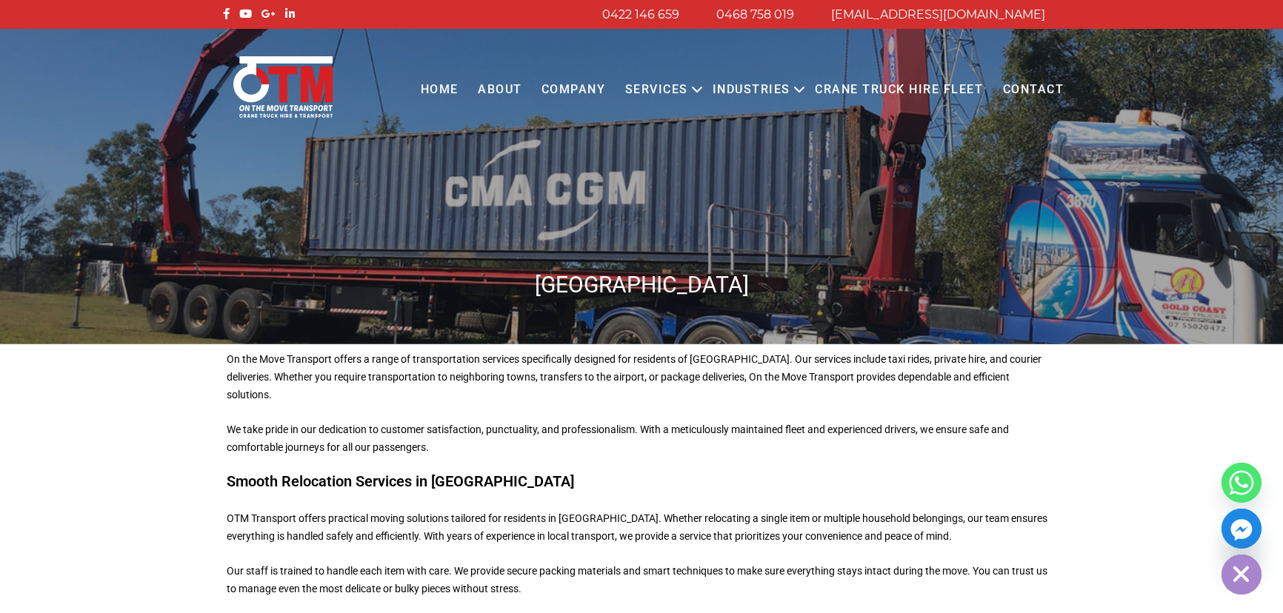 The width and height of the screenshot is (1283, 613). Describe the element at coordinates (641, 14) in the screenshot. I see `a: 0422 146 659` at that location.